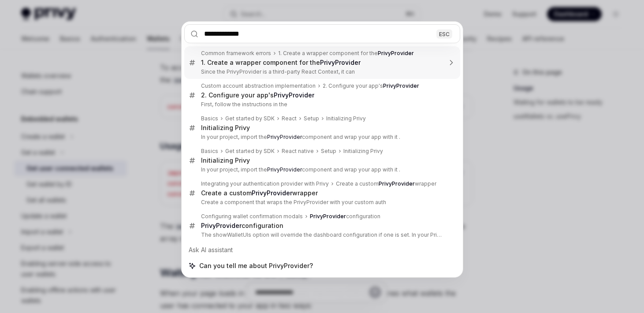  Describe the element at coordinates (265, 184) in the screenshot. I see `div: Integrating your authentication provider with Privy` at that location.